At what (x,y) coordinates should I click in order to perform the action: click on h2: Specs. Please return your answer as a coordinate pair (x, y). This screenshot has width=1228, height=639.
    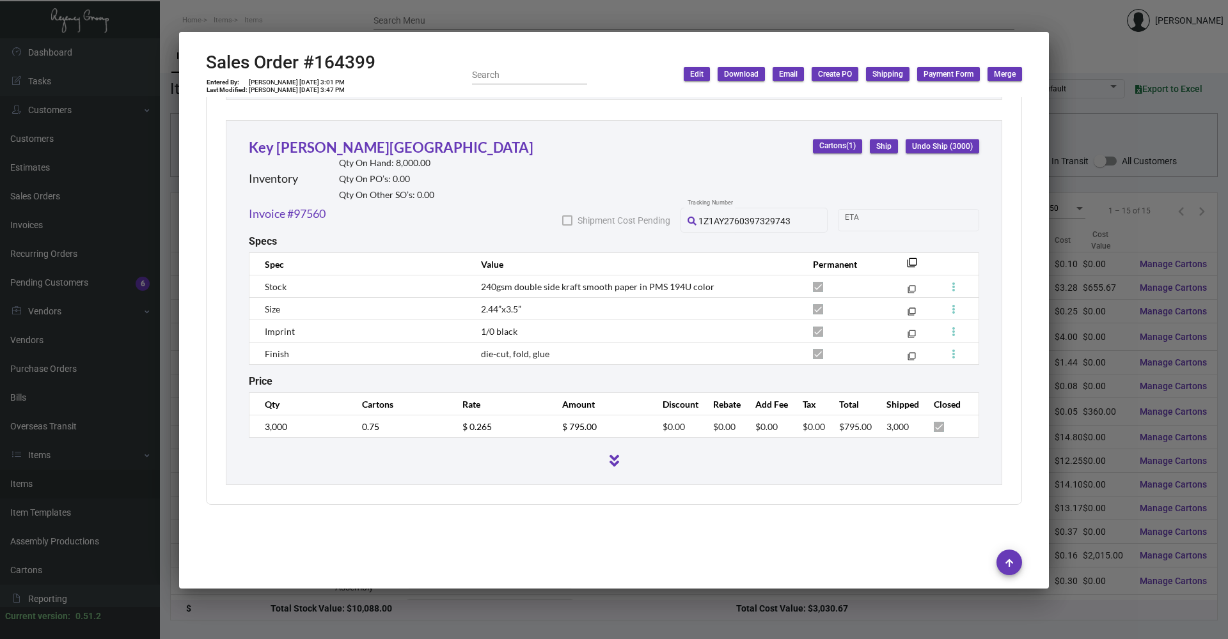
    Looking at the image, I should click on (263, 241).